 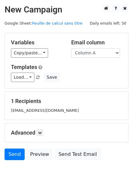 I want to click on h5: Variables, so click(x=37, y=43).